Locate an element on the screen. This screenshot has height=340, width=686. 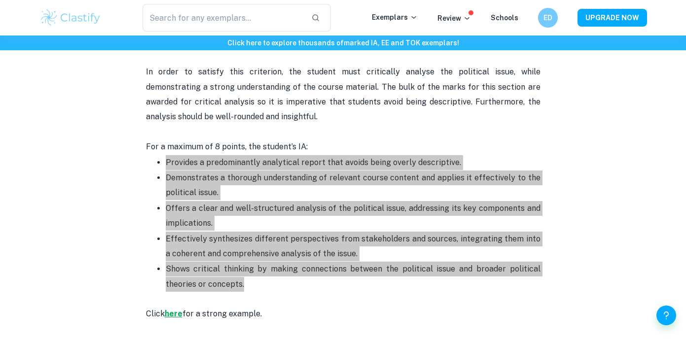
button: UPGRADE NOW is located at coordinates (612, 18).